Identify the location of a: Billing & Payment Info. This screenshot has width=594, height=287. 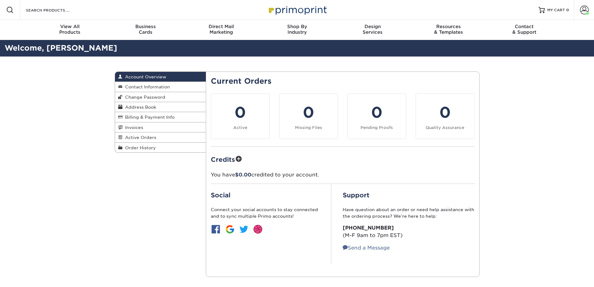
(161, 117).